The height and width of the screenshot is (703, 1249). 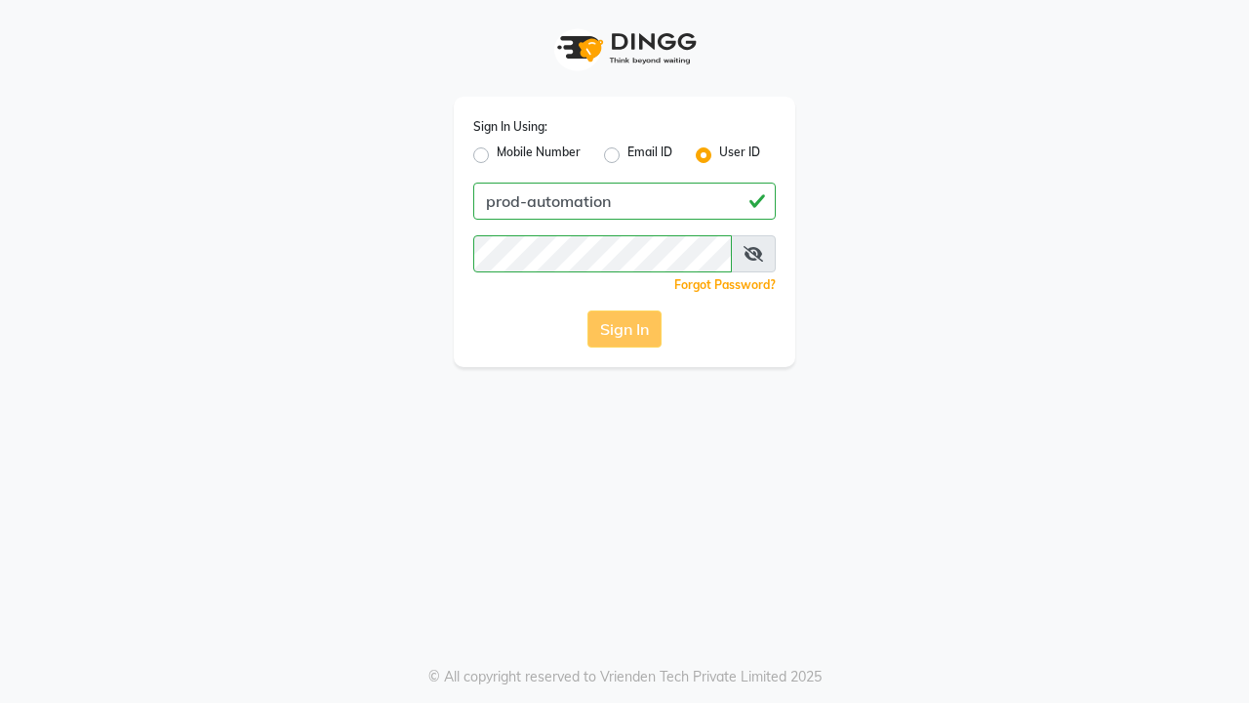 What do you see at coordinates (725, 284) in the screenshot?
I see `a: Forgot Password?` at bounding box center [725, 284].